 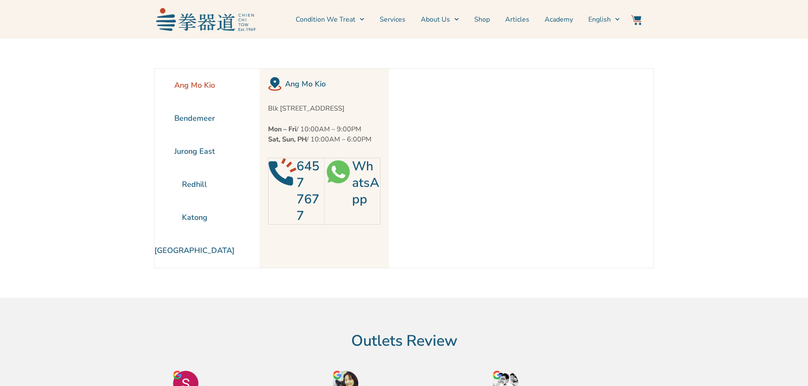 I want to click on span: English, so click(x=599, y=20).